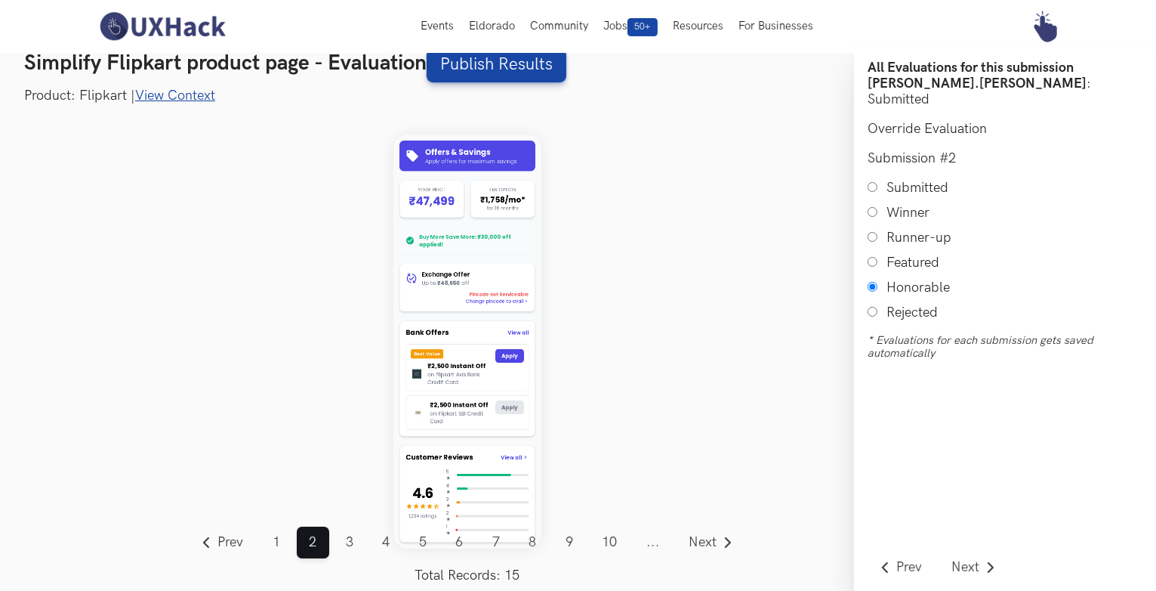  Describe the element at coordinates (162, 26) in the screenshot. I see `img: UXHack-logo.png` at that location.